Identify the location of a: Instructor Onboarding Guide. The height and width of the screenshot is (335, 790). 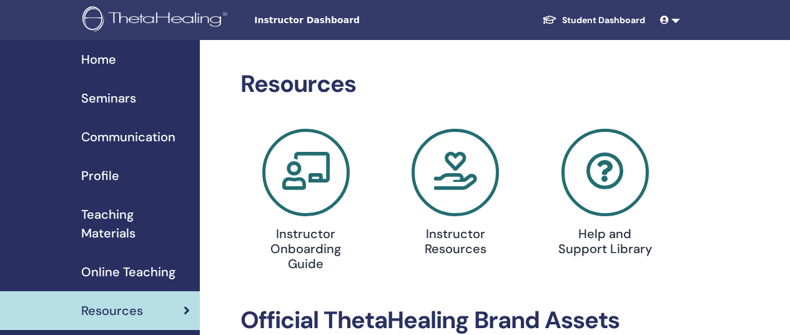
(306, 202).